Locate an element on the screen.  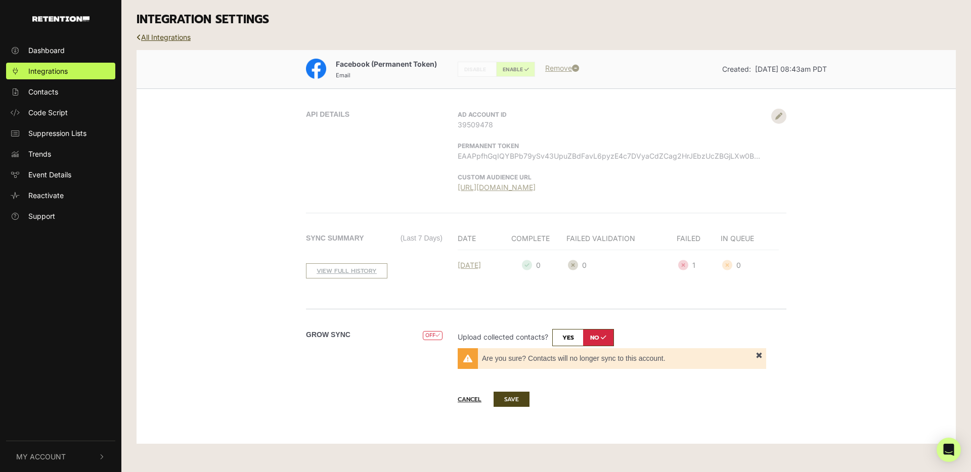
span: OFF is located at coordinates (433, 336).